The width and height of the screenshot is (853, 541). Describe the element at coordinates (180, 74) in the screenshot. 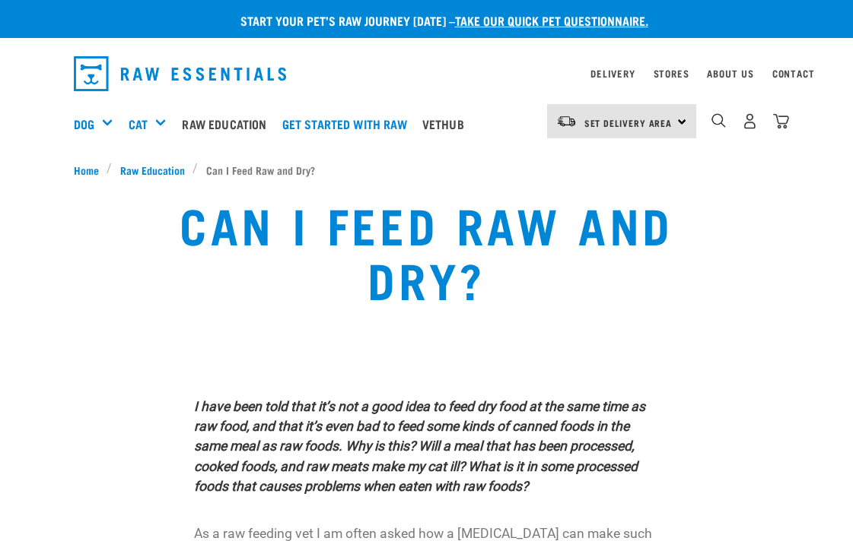

I see `img: Raw Essentials Logo` at that location.